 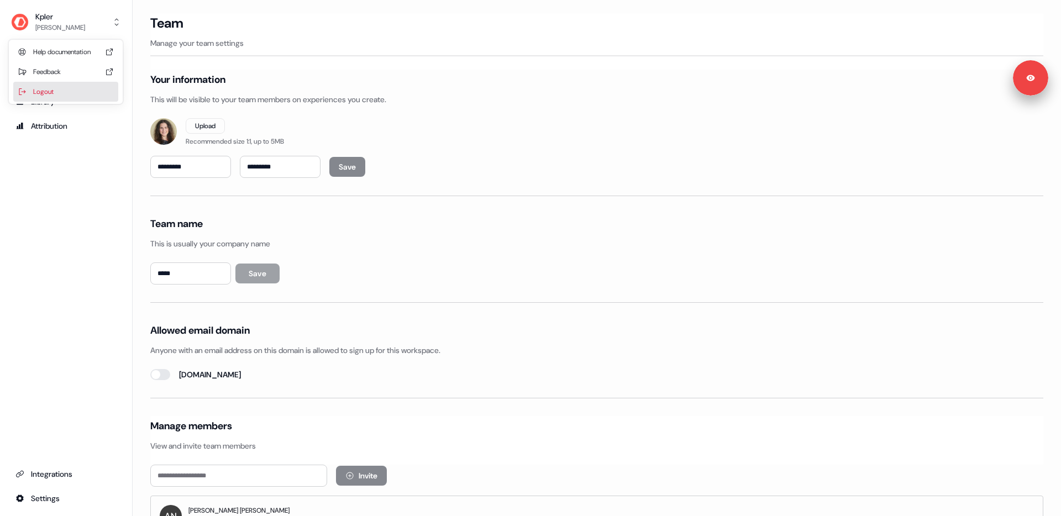 I want to click on div: Help documentation, so click(x=66, y=52).